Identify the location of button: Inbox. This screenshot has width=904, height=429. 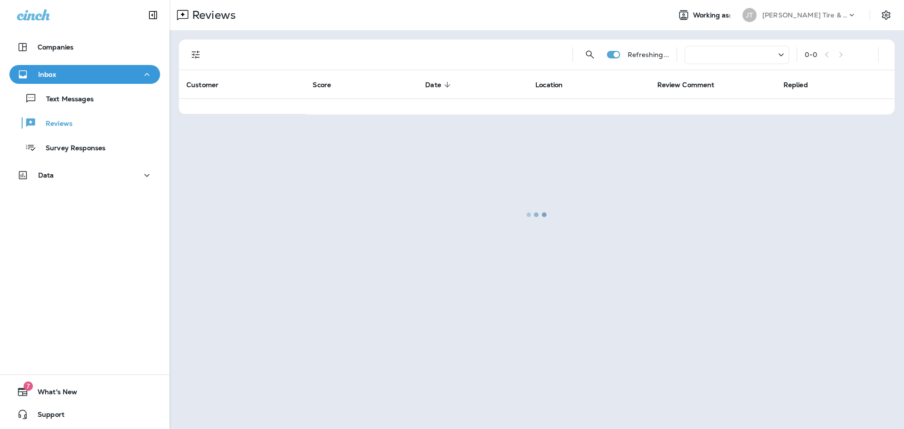
(85, 74).